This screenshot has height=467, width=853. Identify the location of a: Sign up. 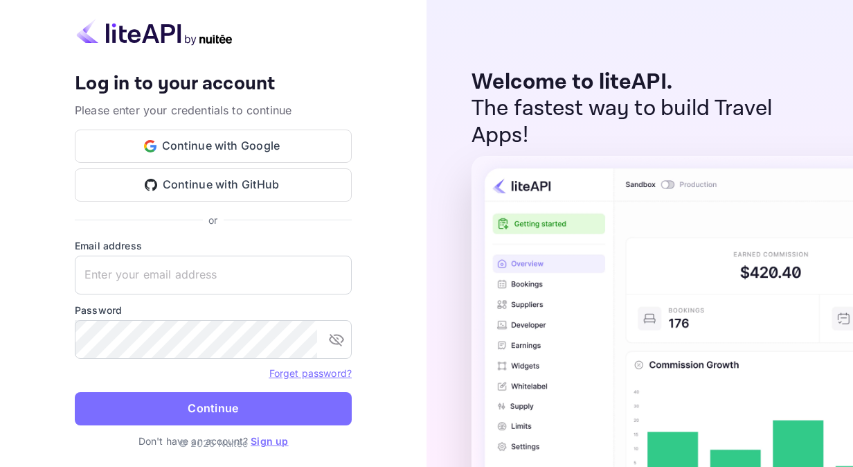
(269, 440).